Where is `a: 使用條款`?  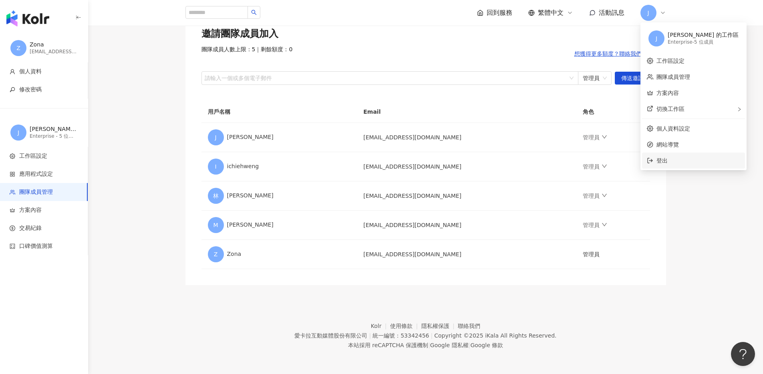 a: 使用條款 is located at coordinates (406, 326).